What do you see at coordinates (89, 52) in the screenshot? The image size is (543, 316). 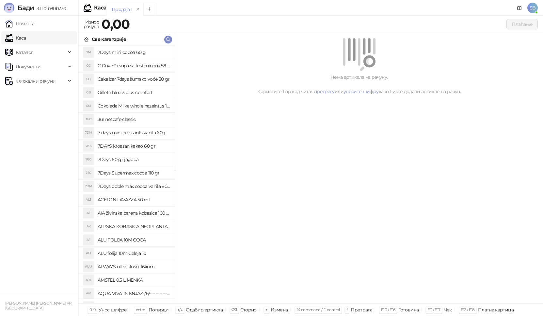 I see `div: 7M` at bounding box center [89, 52].